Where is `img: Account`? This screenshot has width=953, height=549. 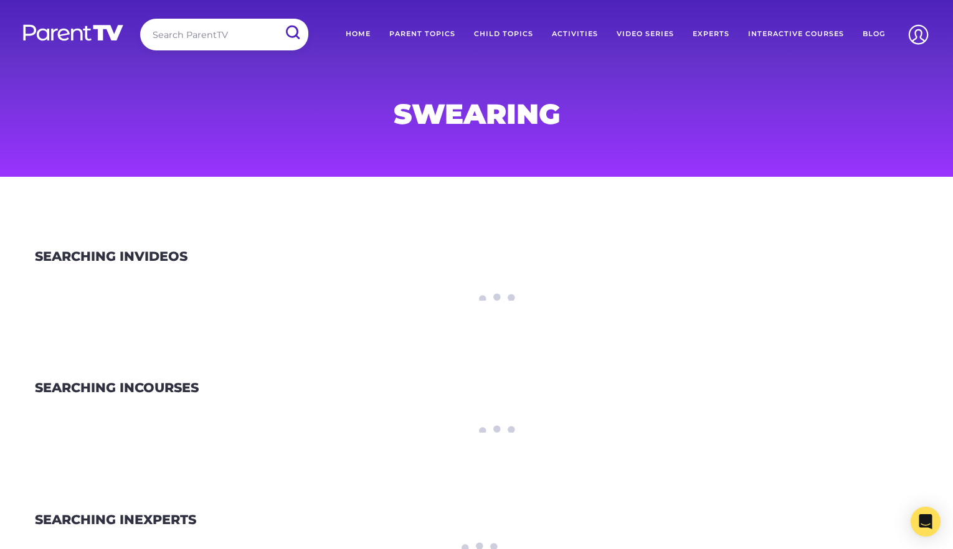
img: Account is located at coordinates (918, 34).